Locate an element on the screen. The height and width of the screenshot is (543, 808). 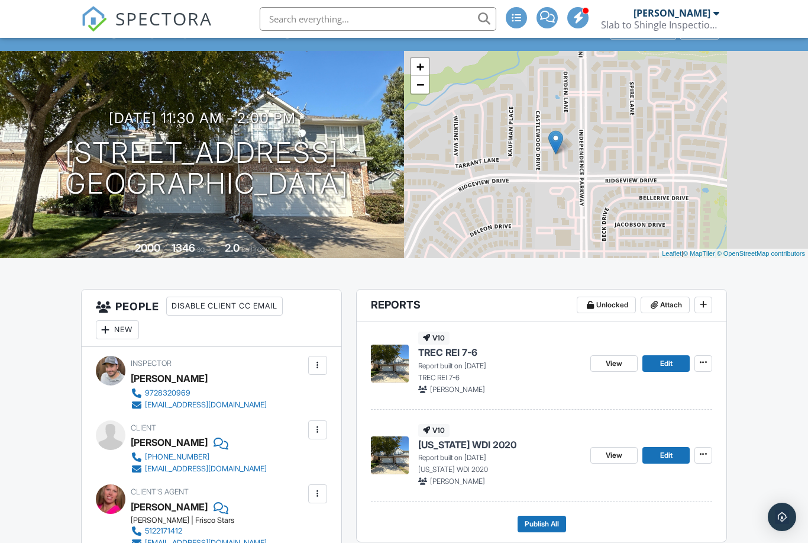
div: Disable Client CC Email is located at coordinates (224, 306).